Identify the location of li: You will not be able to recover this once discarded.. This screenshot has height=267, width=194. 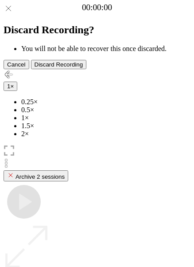
(106, 49).